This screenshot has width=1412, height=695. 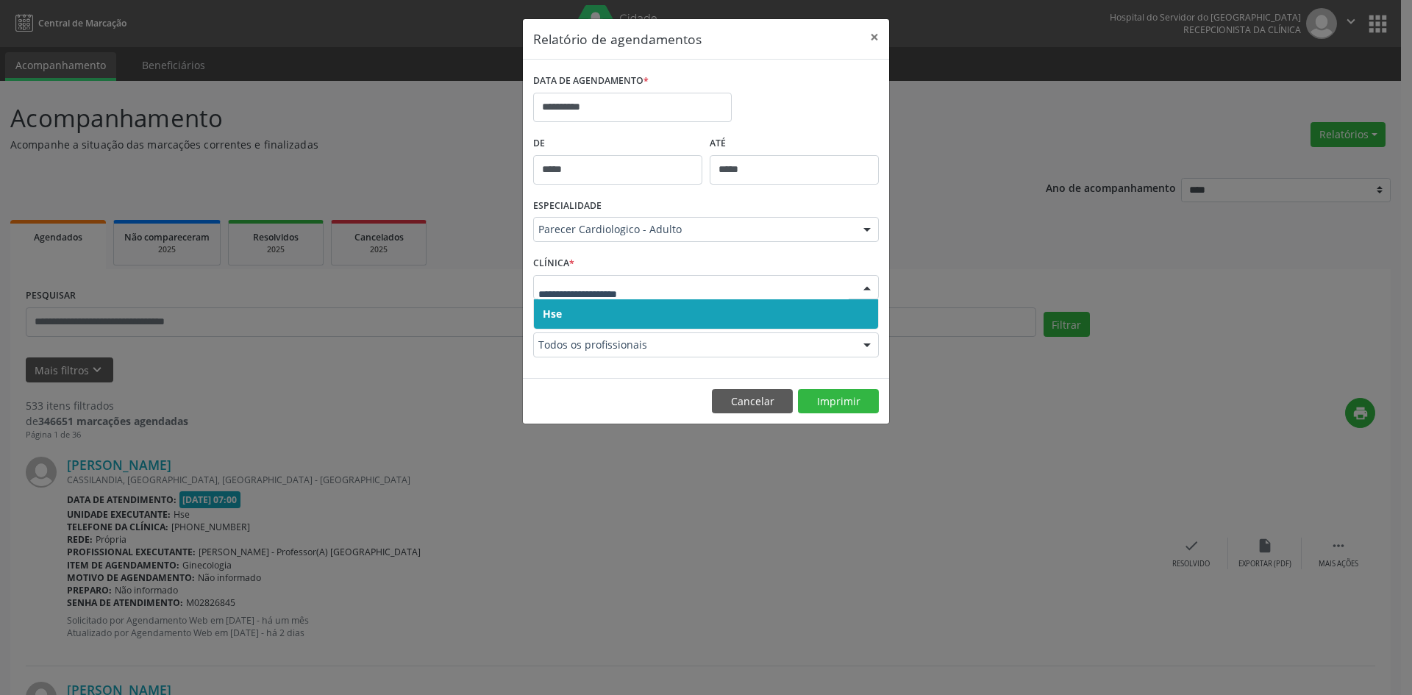 What do you see at coordinates (874, 37) in the screenshot?
I see `button: Close` at bounding box center [874, 37].